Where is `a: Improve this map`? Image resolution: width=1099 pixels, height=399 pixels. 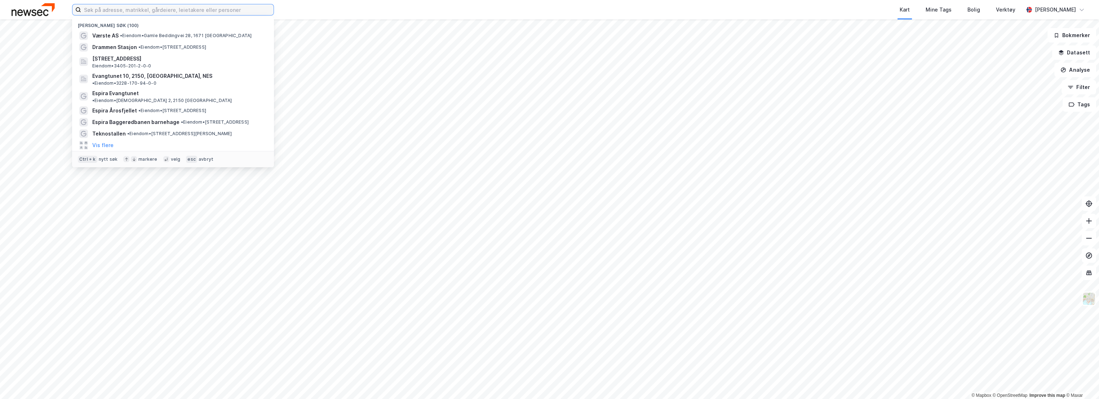
a: Improve this map is located at coordinates (1048, 396).